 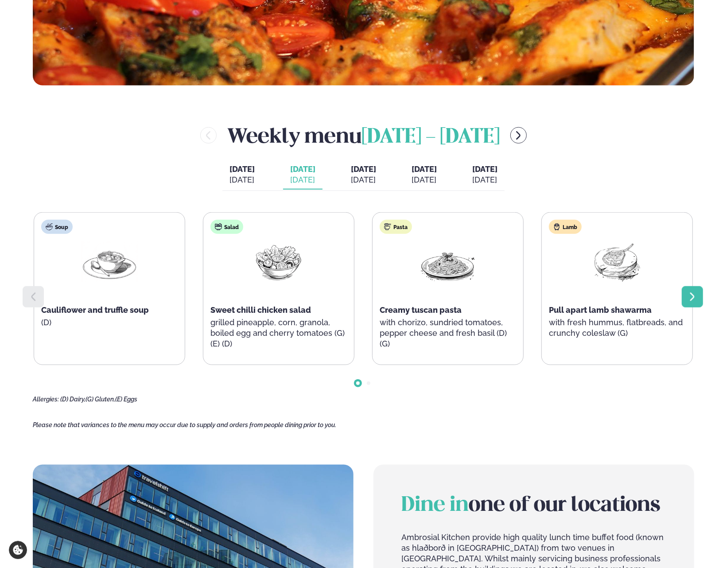 I want to click on span: Please note that variances to the menu may occur due to supply and orders from people dining prio..., so click(x=184, y=425).